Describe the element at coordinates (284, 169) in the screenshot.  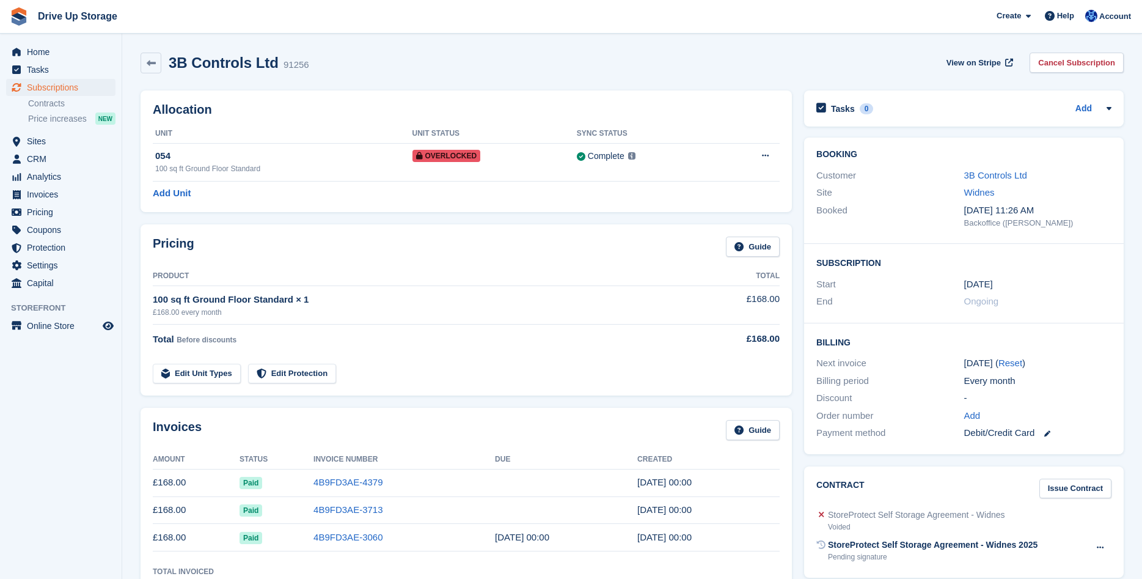
I see `div: 100 sq ft Ground Floor Standard` at that location.